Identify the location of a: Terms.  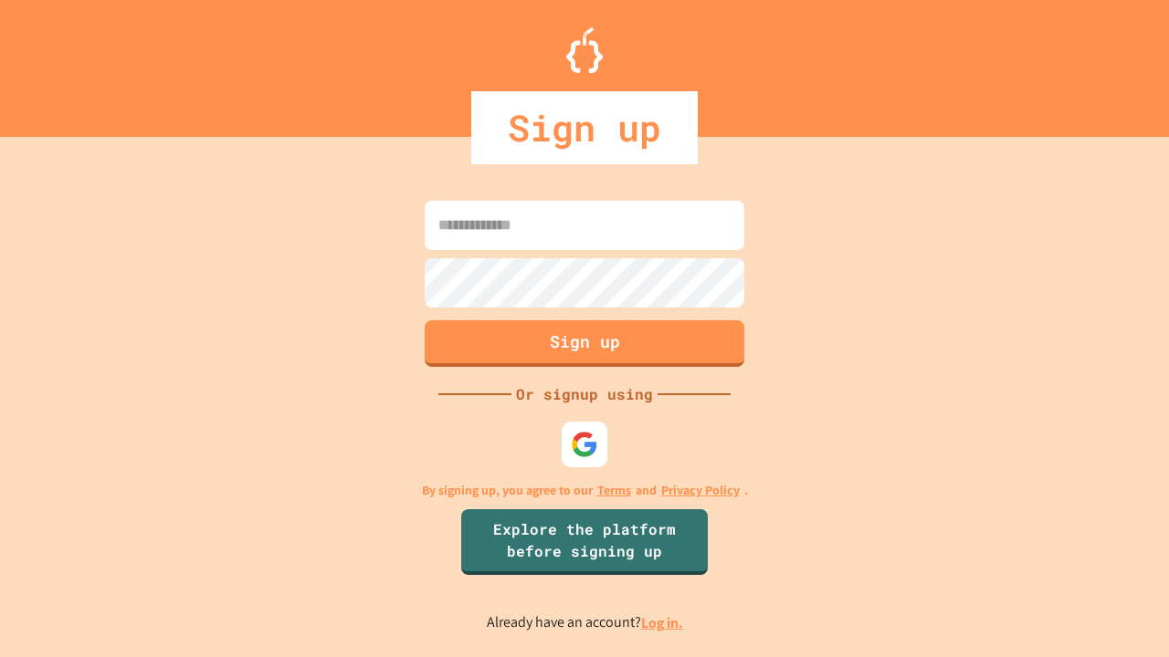
(613, 490).